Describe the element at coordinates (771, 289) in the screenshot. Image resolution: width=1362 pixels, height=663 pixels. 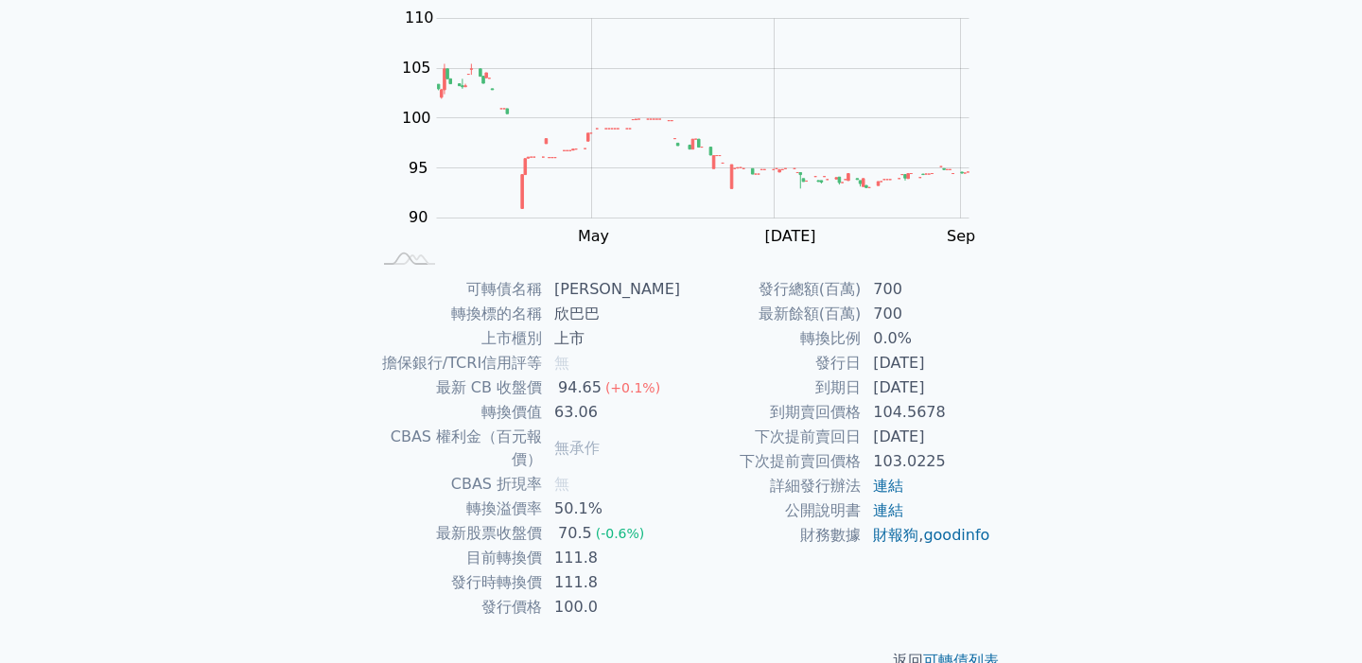
I see `td: 發行總額(百萬)` at that location.